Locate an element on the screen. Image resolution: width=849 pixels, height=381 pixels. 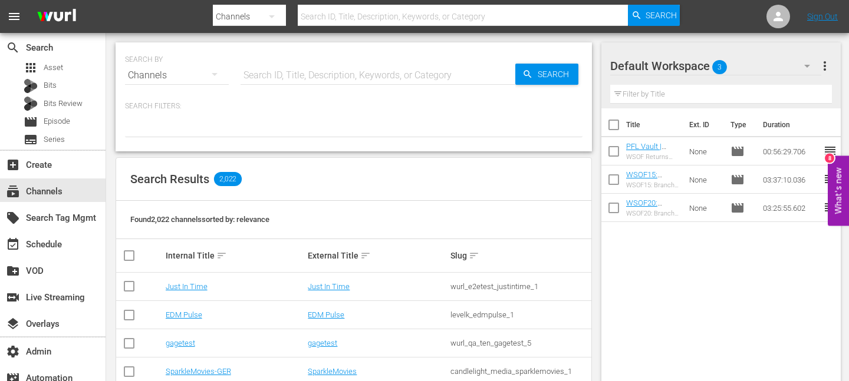
div: External Title is located at coordinates (377, 256).